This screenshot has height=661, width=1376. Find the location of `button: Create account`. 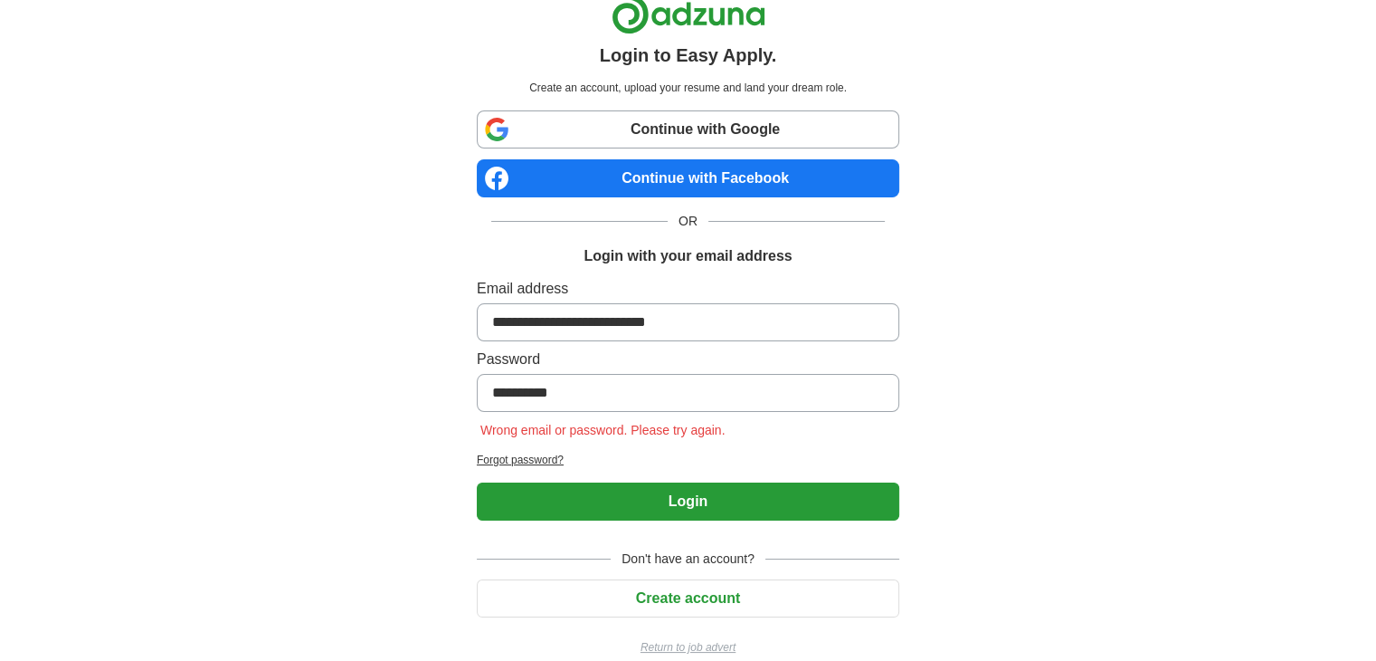

button: Create account is located at coordinates (688, 598).